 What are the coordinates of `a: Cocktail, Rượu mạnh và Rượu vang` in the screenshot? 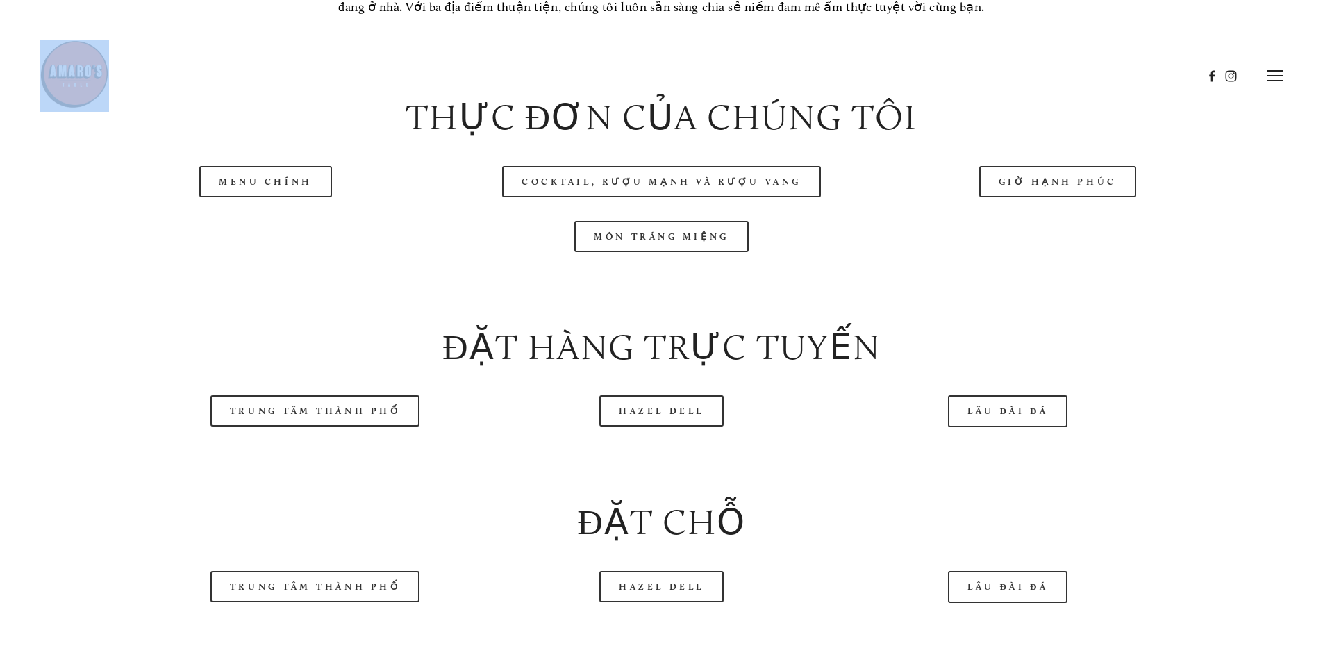 It's located at (661, 181).